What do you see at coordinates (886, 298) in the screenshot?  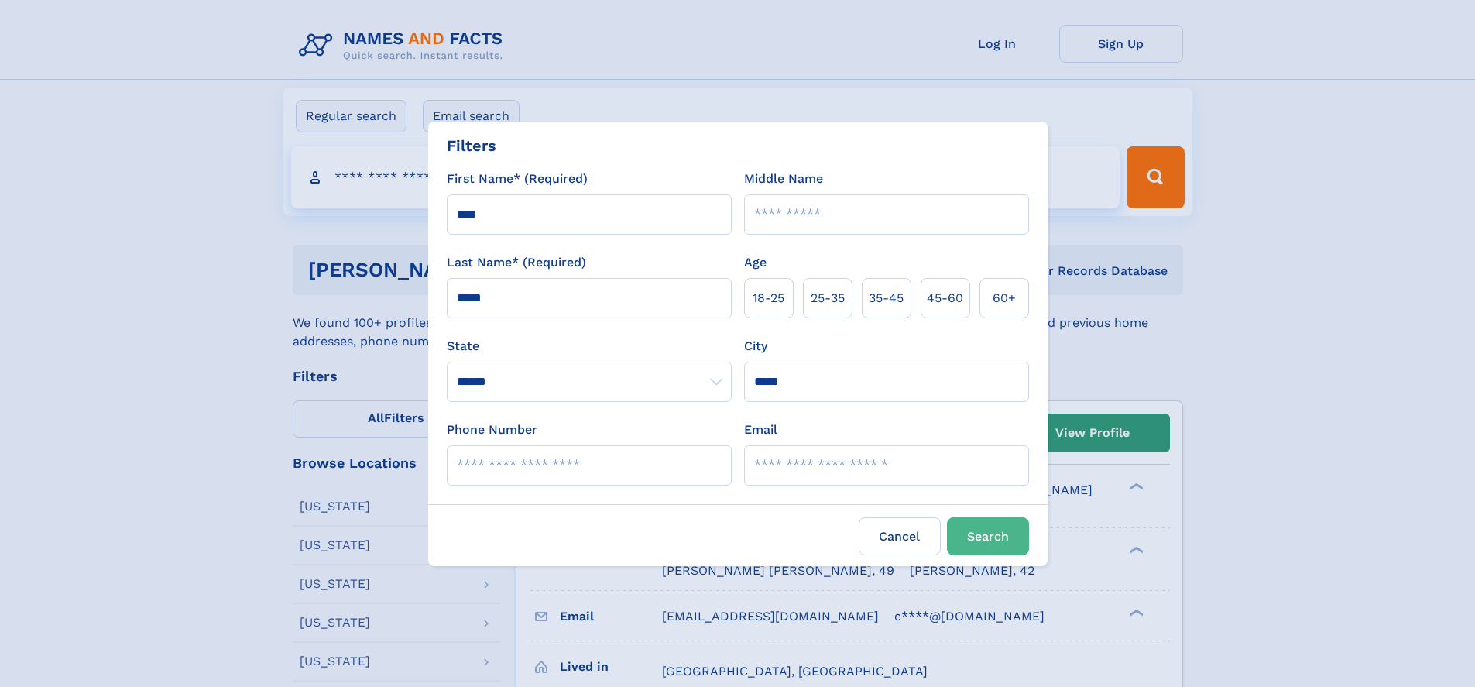 I see `span: 35‑45` at bounding box center [886, 298].